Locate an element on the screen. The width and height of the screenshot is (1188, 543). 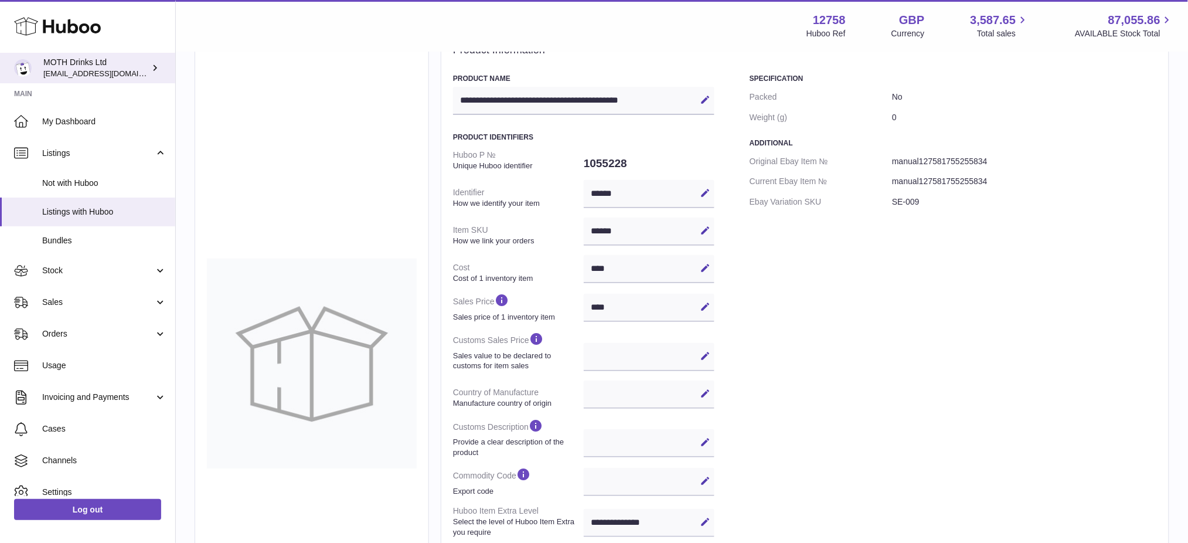
strong: GBP is located at coordinates (911, 20).